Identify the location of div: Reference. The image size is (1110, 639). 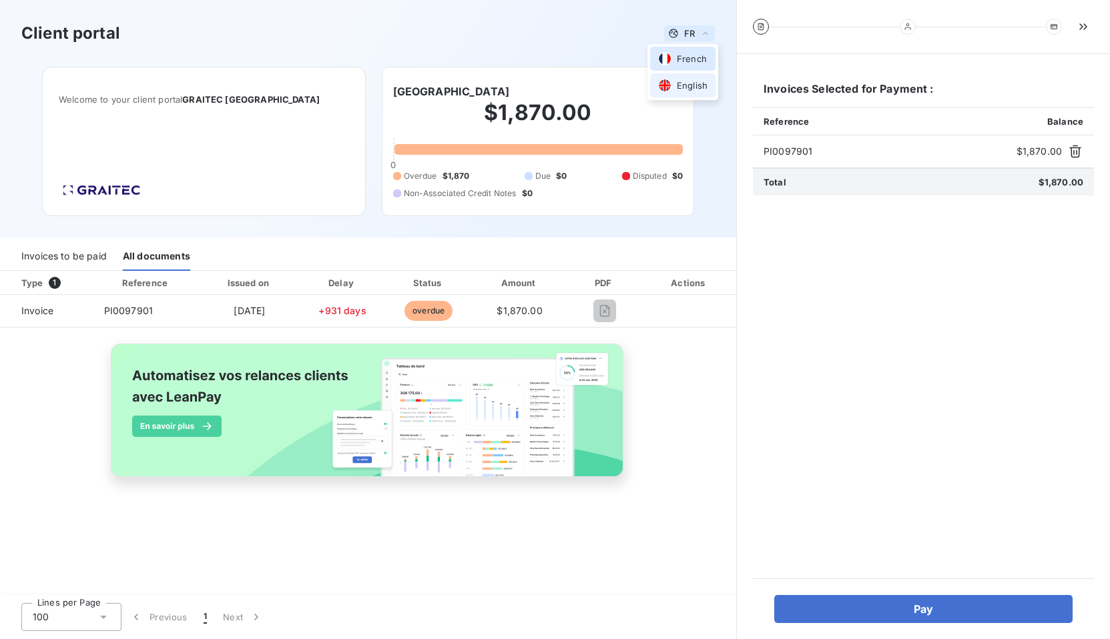
(145, 283).